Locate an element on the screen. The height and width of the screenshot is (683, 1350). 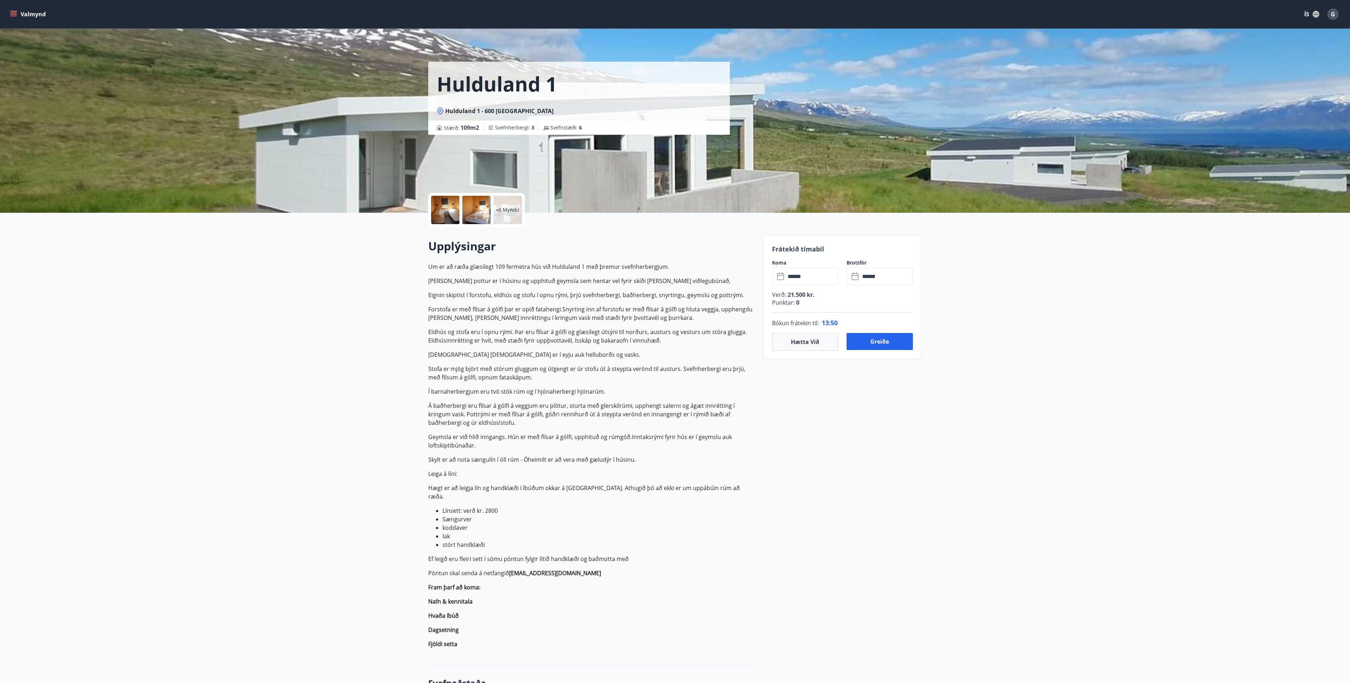
span: Stærð : is located at coordinates (461, 128).